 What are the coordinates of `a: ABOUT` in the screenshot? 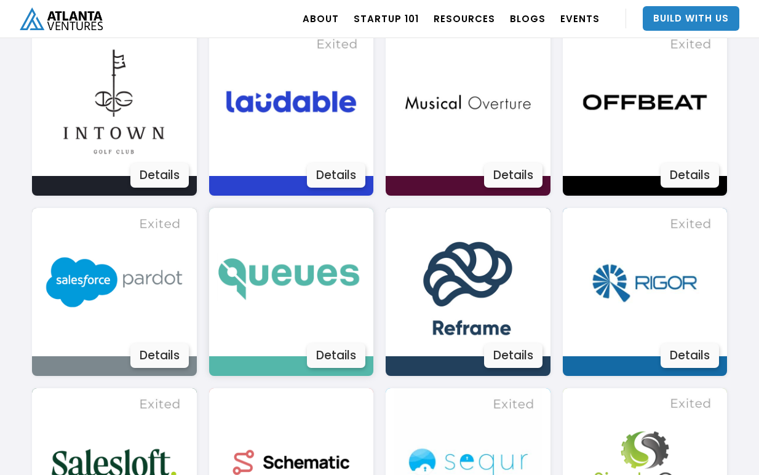 It's located at (320, 18).